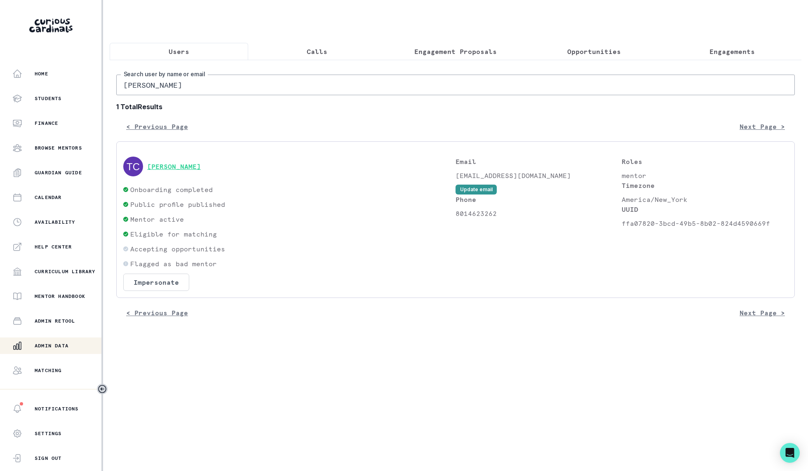 Image resolution: width=808 pixels, height=471 pixels. Describe the element at coordinates (179, 52) in the screenshot. I see `p: Users` at that location.